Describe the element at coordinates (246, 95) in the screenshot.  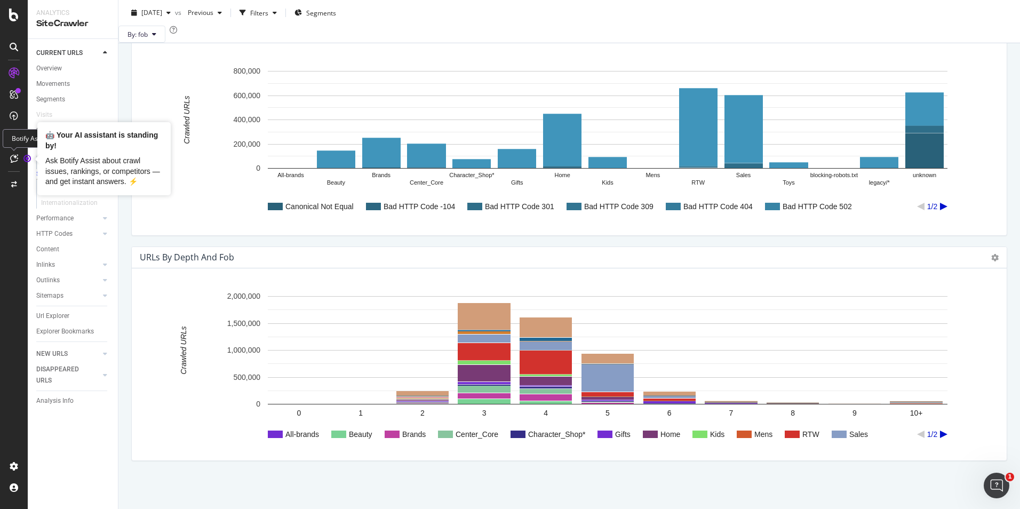
I see `text: 600,000` at that location.